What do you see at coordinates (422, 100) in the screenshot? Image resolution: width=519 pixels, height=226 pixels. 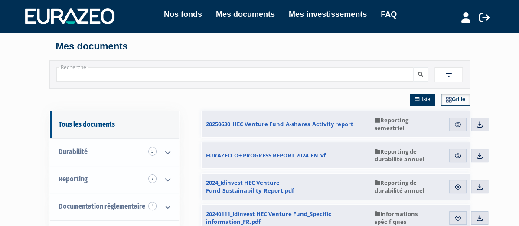 I see `a: Liste` at bounding box center [422, 100].